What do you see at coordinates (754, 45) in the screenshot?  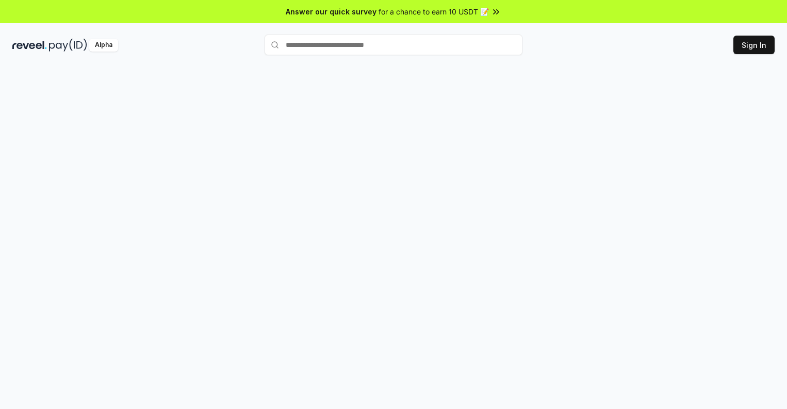 I see `button: Sign In` at bounding box center [754, 45].